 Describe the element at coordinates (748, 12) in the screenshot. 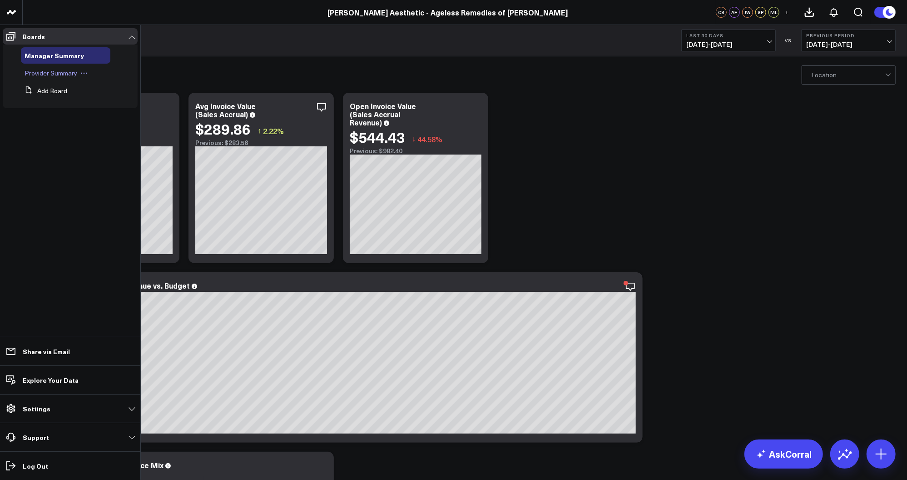

I see `div: JW` at that location.